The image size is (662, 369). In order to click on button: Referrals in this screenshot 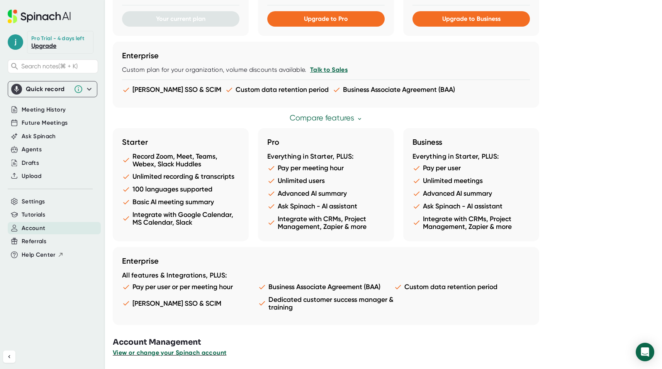, I will do `click(34, 241)`.